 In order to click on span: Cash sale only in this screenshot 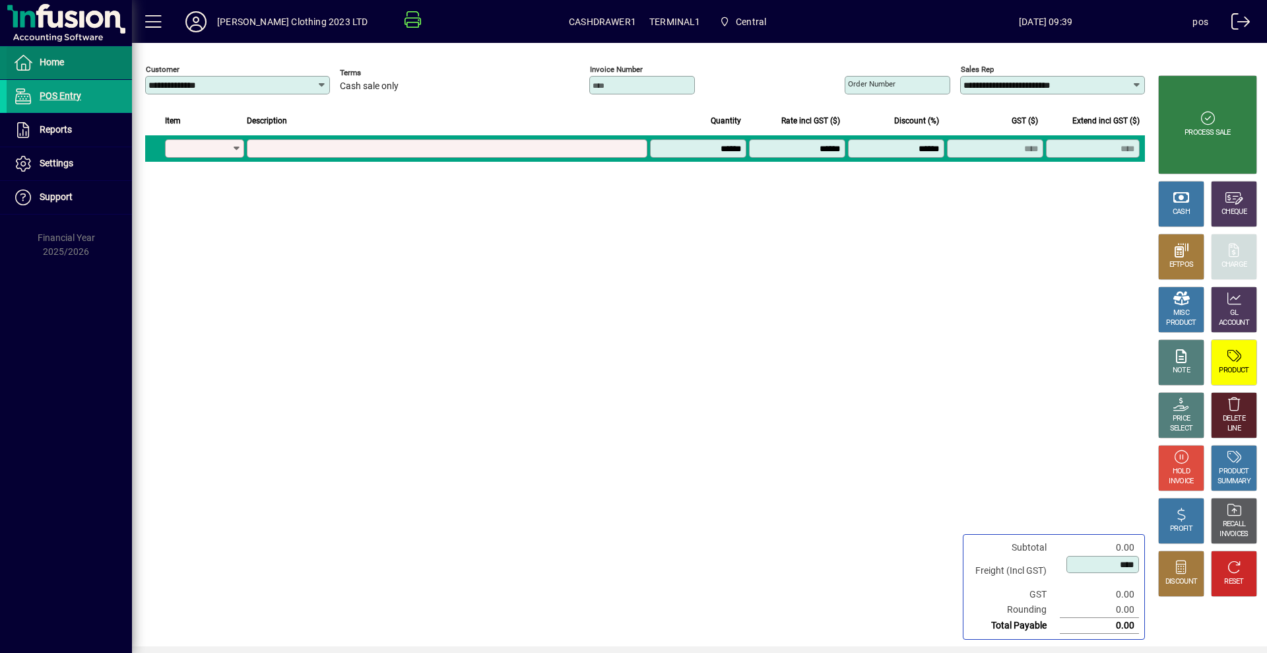, I will do `click(369, 86)`.